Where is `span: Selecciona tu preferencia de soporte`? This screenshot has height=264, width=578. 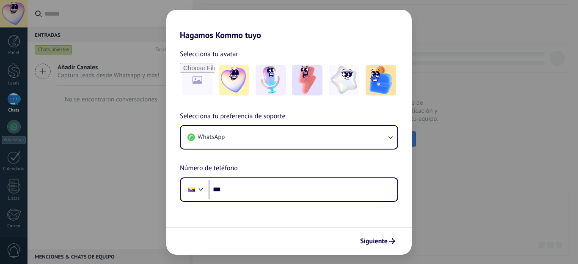 span: Selecciona tu preferencia de soporte is located at coordinates (233, 117).